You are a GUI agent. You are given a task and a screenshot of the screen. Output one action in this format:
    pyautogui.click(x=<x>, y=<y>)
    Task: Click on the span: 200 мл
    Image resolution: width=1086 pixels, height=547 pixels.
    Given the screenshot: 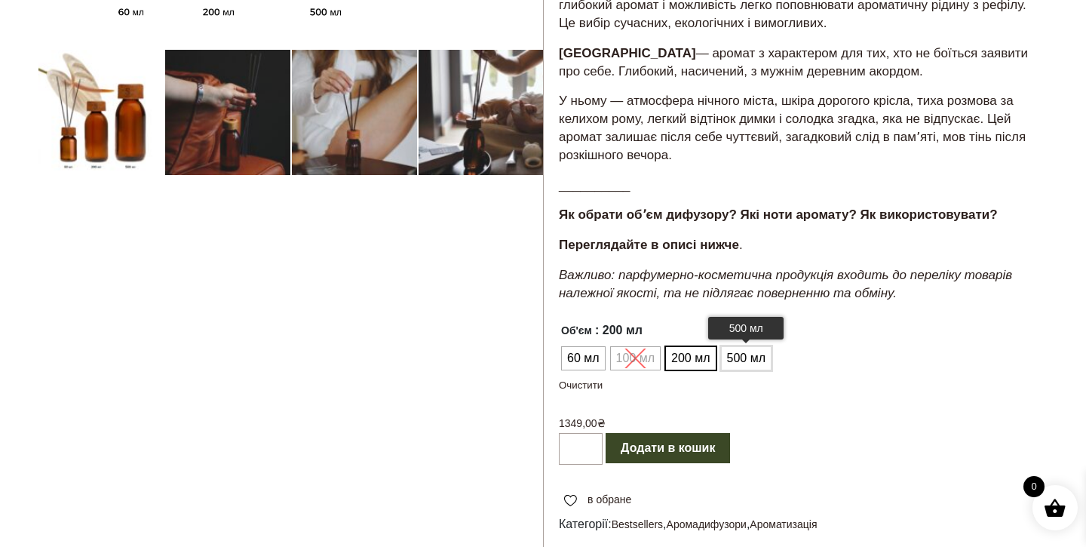 What is the action you would take?
    pyautogui.click(x=690, y=358)
    